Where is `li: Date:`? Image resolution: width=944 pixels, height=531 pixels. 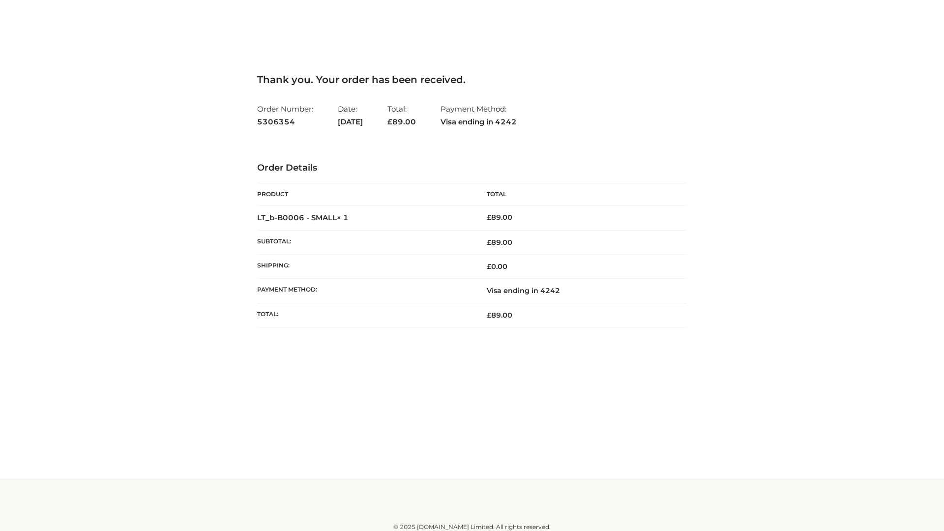
li: Date: is located at coordinates (350, 115).